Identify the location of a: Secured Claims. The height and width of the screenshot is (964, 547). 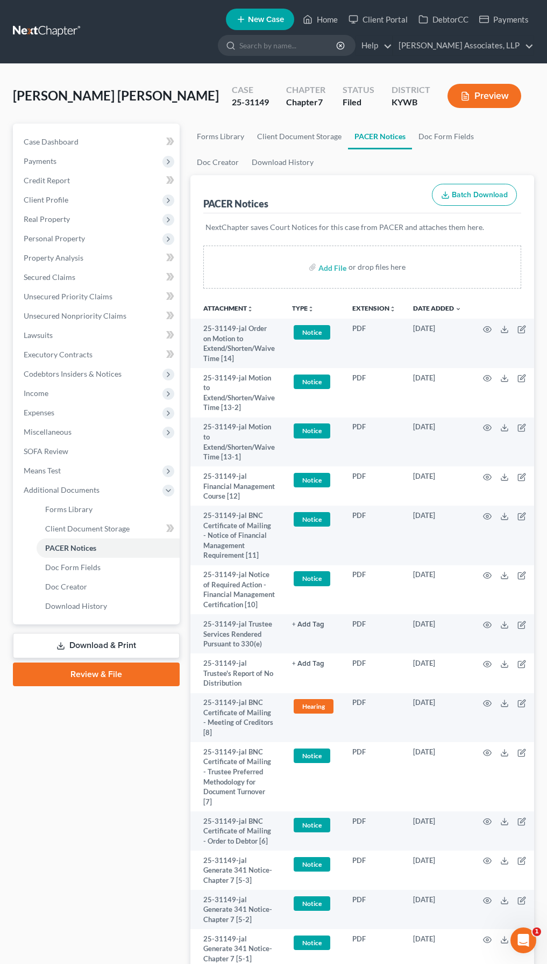
(97, 277).